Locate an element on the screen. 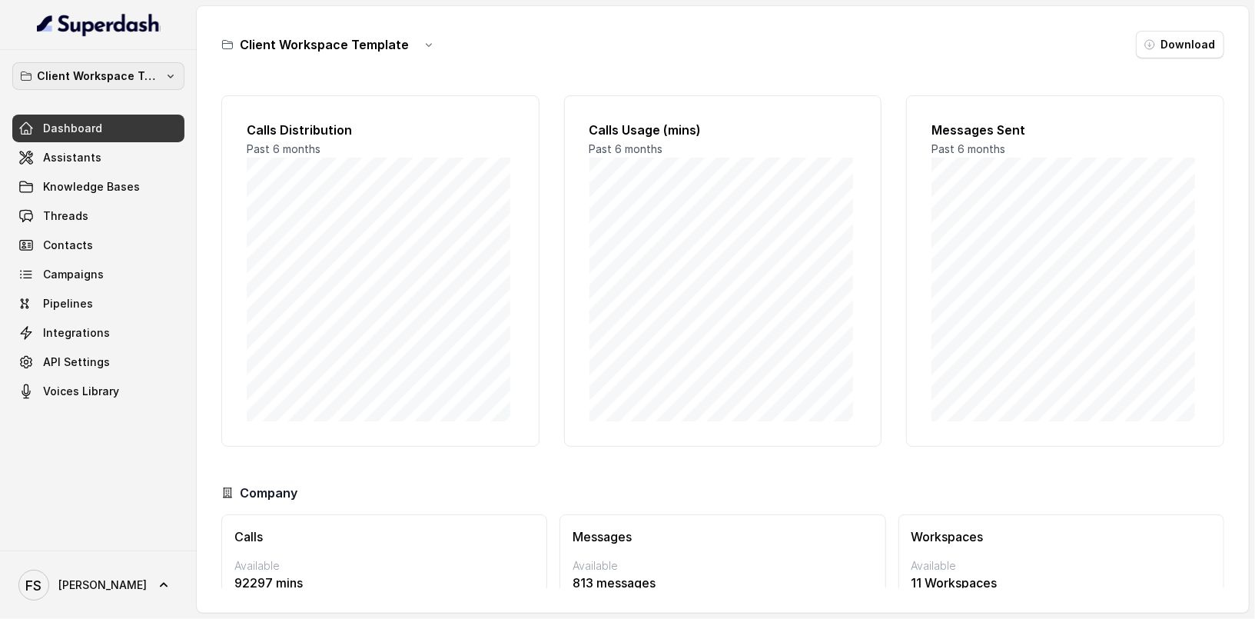 The image size is (1255, 619). p: 813 messages is located at coordinates (723, 583).